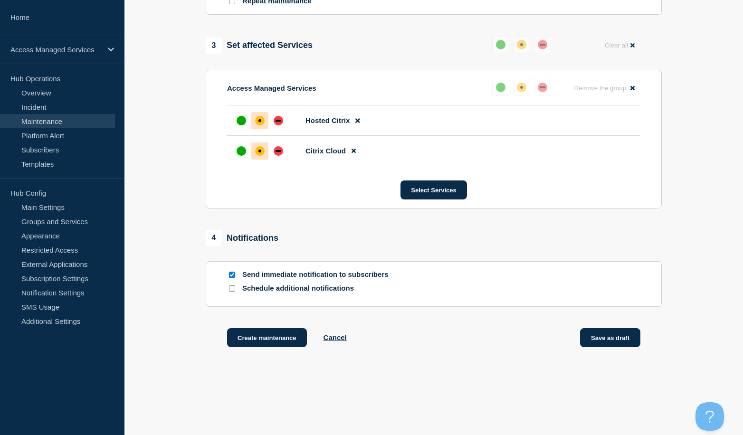 The height and width of the screenshot is (435, 743). What do you see at coordinates (600, 88) in the screenshot?
I see `span: Remove the group` at bounding box center [600, 88].